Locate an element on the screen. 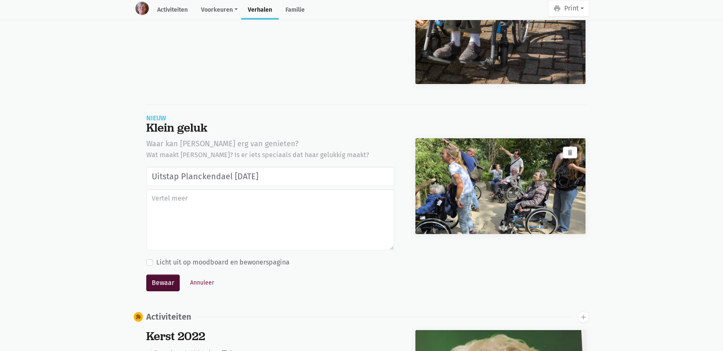 The width and height of the screenshot is (723, 351). a: Familie is located at coordinates (295, 10).